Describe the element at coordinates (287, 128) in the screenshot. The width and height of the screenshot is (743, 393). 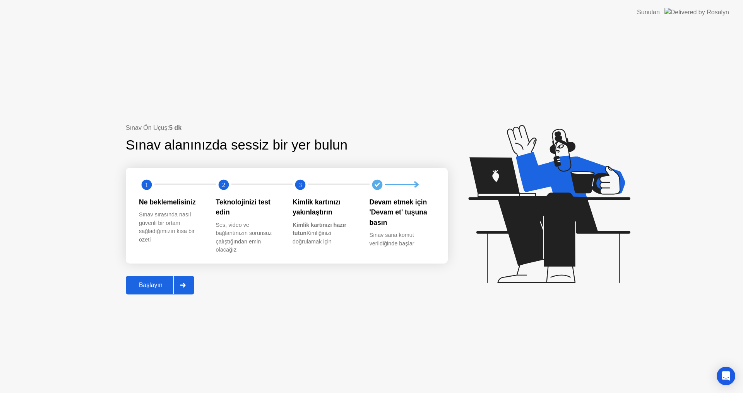
I see `div: Sınav Ön Uçuş:` at that location.